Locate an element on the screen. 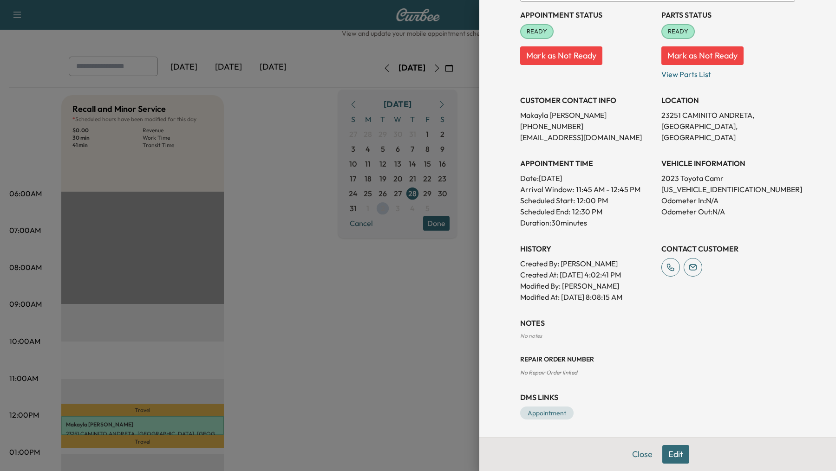 Image resolution: width=836 pixels, height=471 pixels. h3: VEHICLE INFORMATION is located at coordinates (728, 163).